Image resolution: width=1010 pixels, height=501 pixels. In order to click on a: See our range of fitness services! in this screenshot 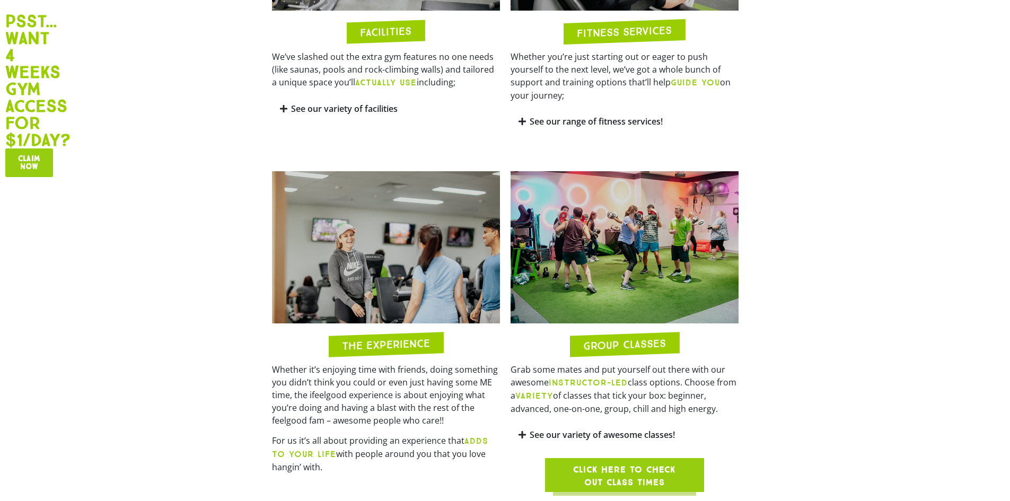, I will do `click(596, 121)`.